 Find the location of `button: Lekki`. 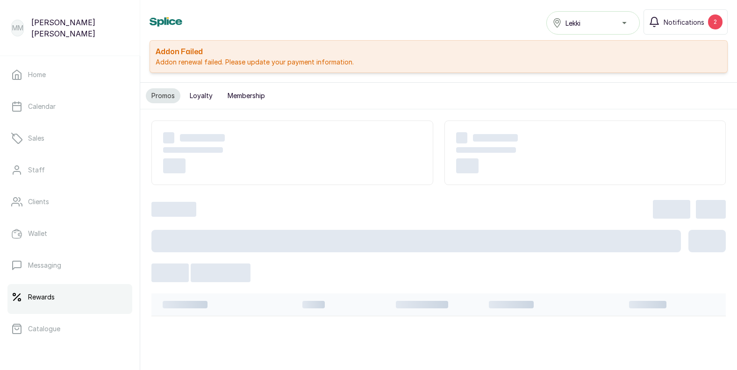

button: Lekki is located at coordinates (593, 23).